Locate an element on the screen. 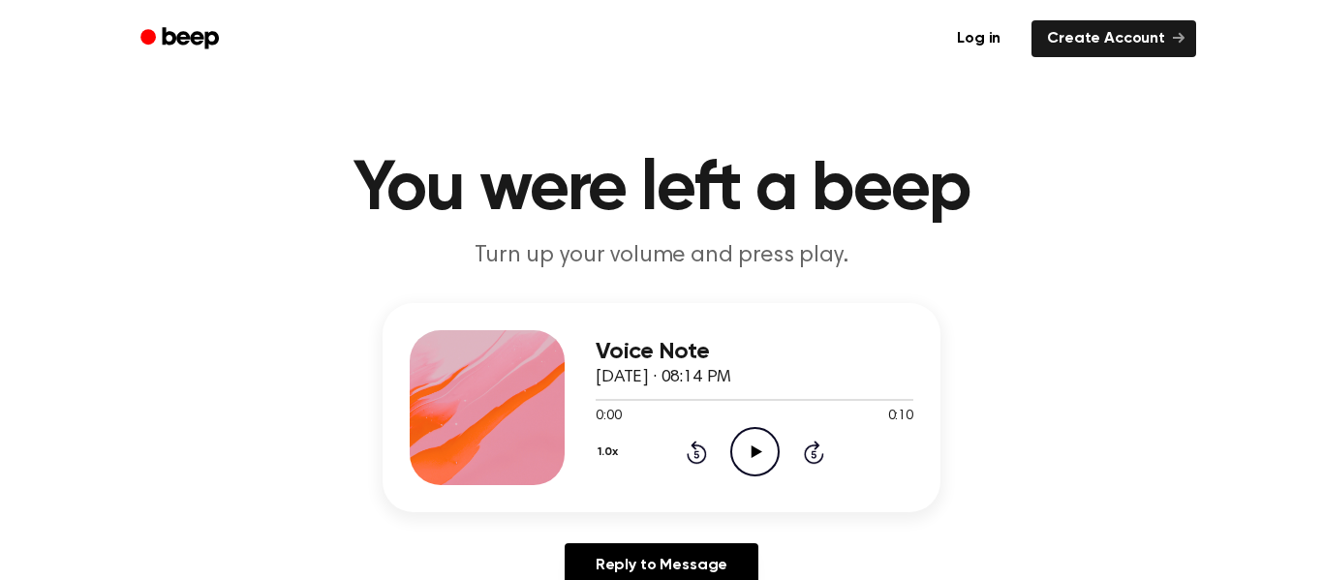 The width and height of the screenshot is (1323, 580). h1: You were left a beep is located at coordinates (662, 190).